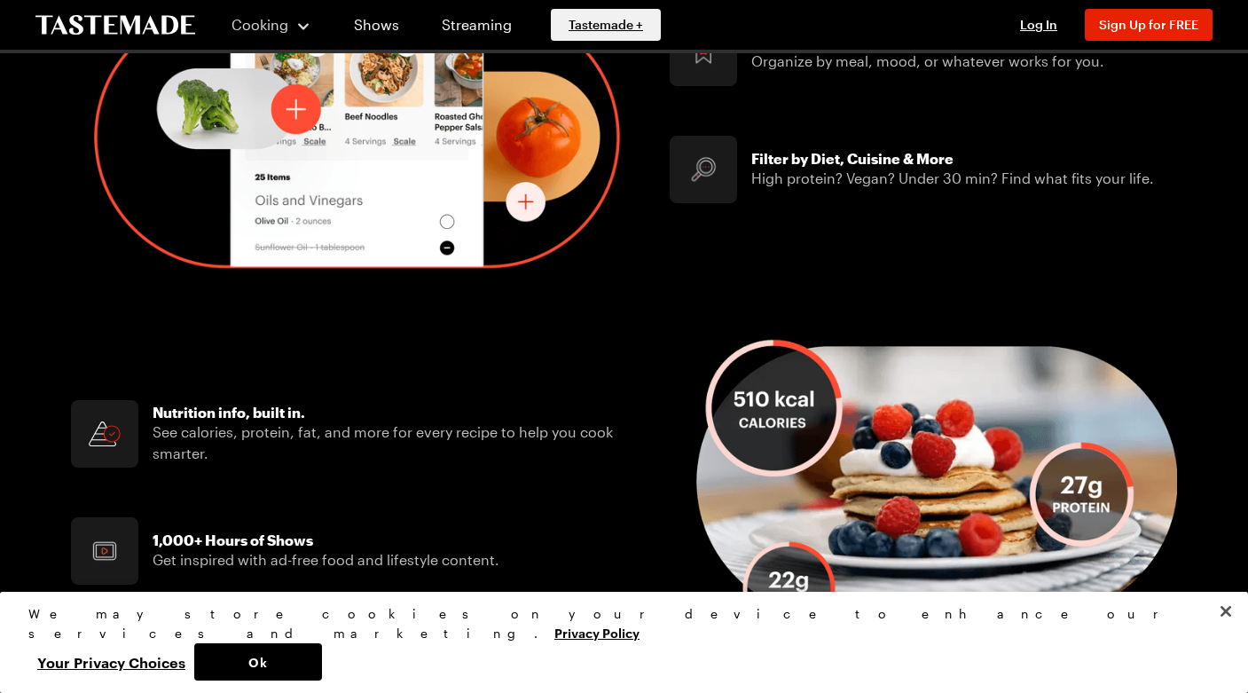  I want to click on span: Sign Up for FREE, so click(1149, 24).